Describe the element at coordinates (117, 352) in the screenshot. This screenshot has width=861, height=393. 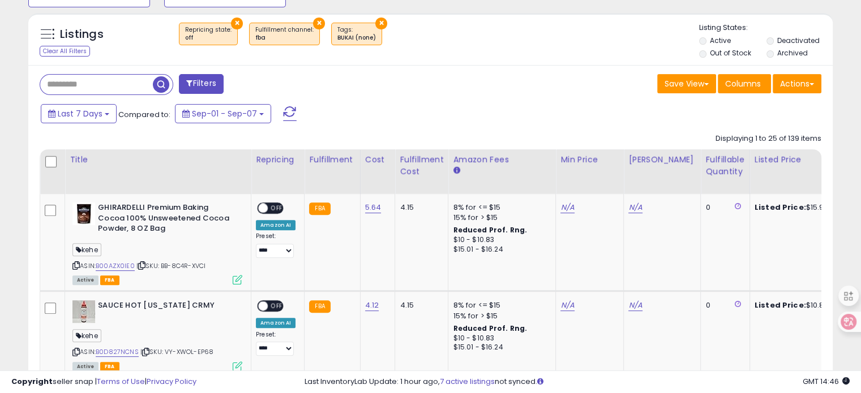
I see `a: B0D827NCNS` at that location.